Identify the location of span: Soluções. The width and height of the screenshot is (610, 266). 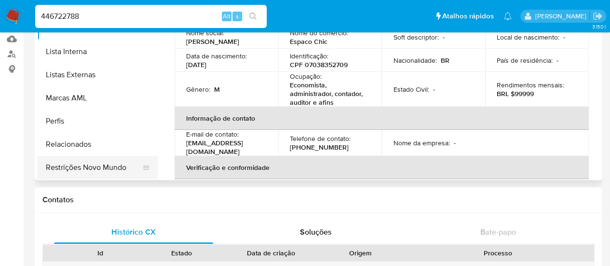
(316, 232).